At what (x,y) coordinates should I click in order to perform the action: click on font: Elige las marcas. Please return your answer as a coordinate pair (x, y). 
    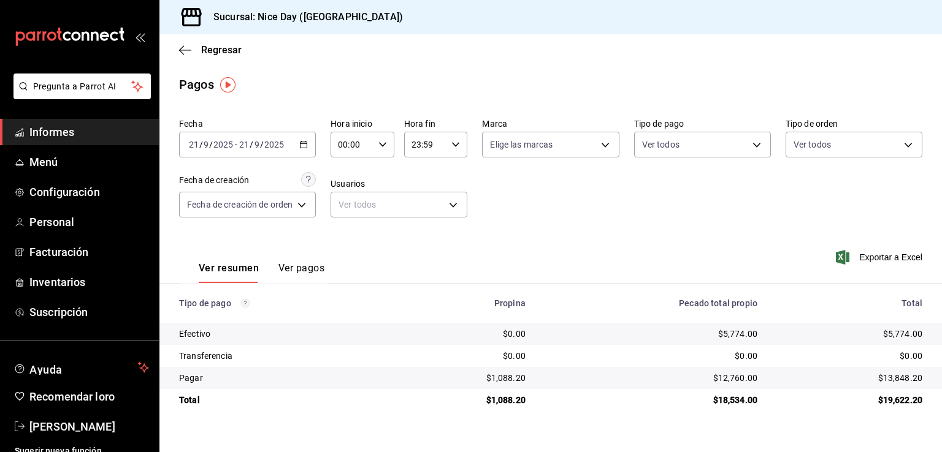
    Looking at the image, I should click on (521, 145).